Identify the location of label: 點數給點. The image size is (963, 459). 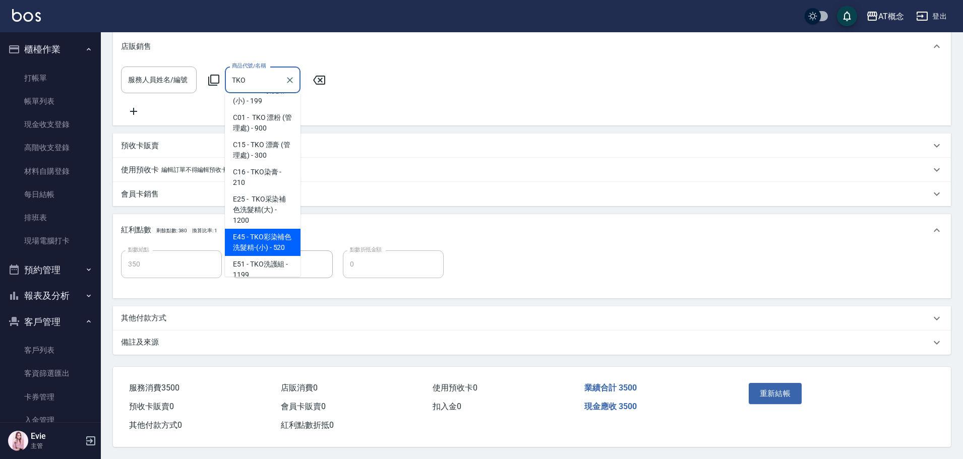
(139, 250).